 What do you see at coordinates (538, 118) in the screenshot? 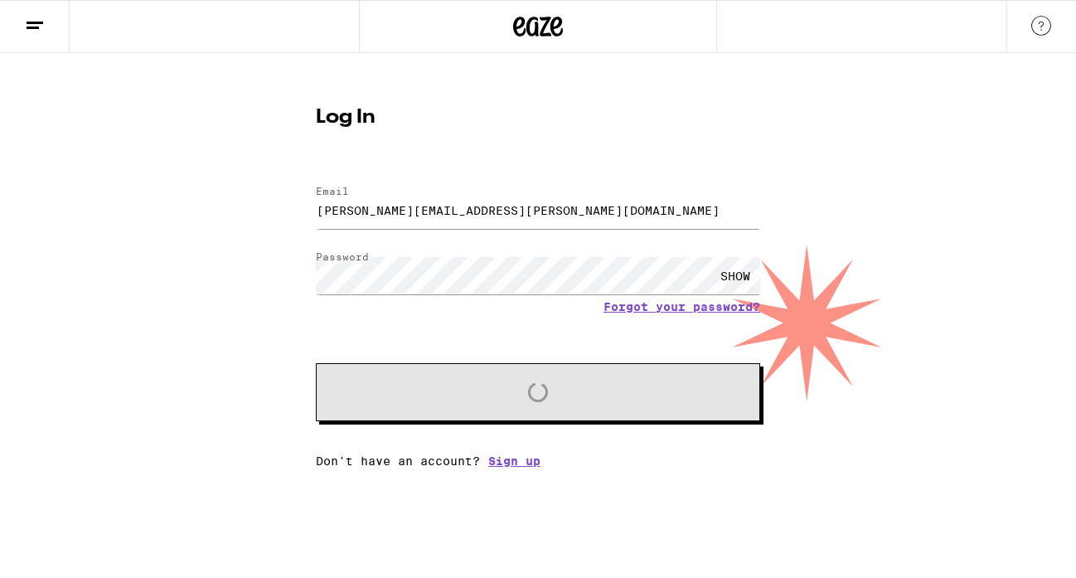
I see `h1: Log In` at bounding box center [538, 118].